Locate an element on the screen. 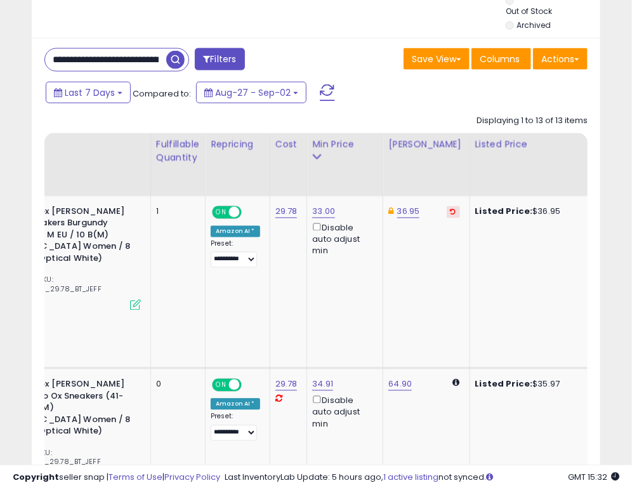 The image size is (632, 490). div: Repricing is located at coordinates (237, 145).